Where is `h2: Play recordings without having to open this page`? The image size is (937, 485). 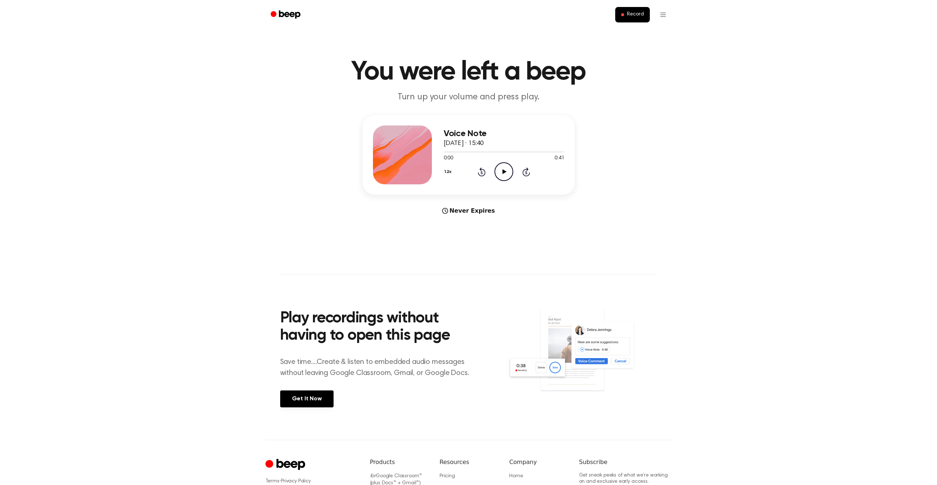
h2: Play recordings without having to open this page is located at coordinates (379, 327).